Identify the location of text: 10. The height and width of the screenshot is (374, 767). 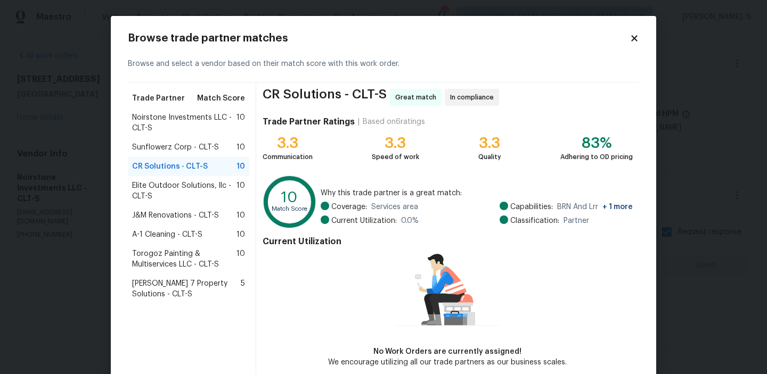
(289, 198).